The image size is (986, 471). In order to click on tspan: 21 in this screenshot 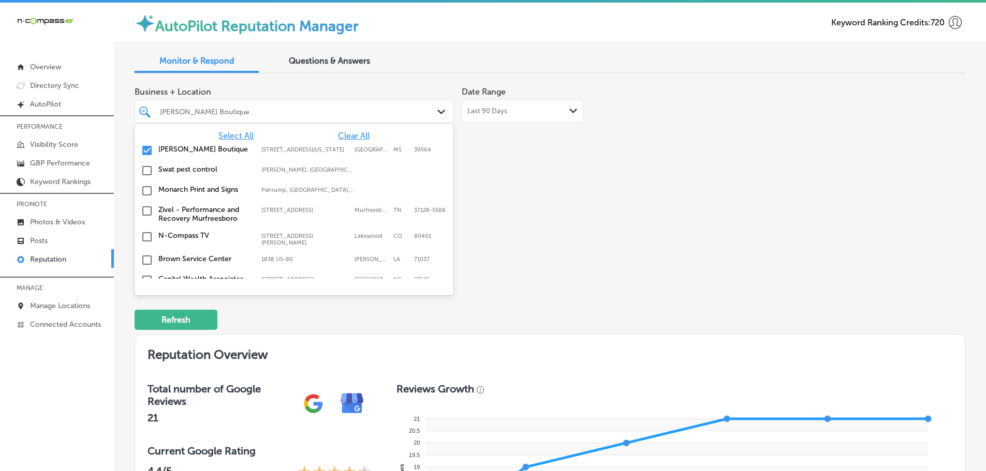, I will do `click(416, 419)`.